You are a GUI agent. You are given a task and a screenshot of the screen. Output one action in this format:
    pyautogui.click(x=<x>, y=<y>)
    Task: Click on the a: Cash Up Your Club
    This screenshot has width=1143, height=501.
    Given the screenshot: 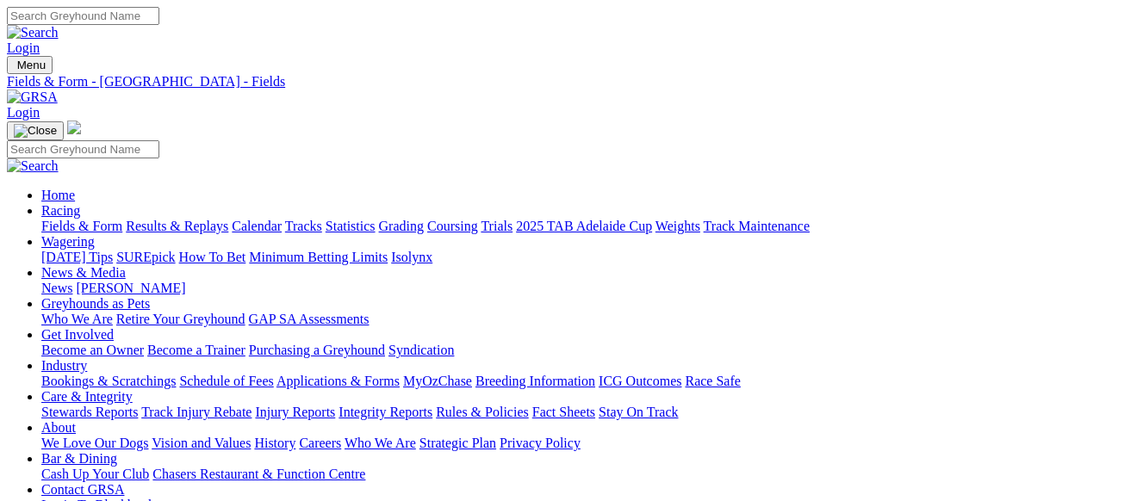 What is the action you would take?
    pyautogui.click(x=95, y=474)
    